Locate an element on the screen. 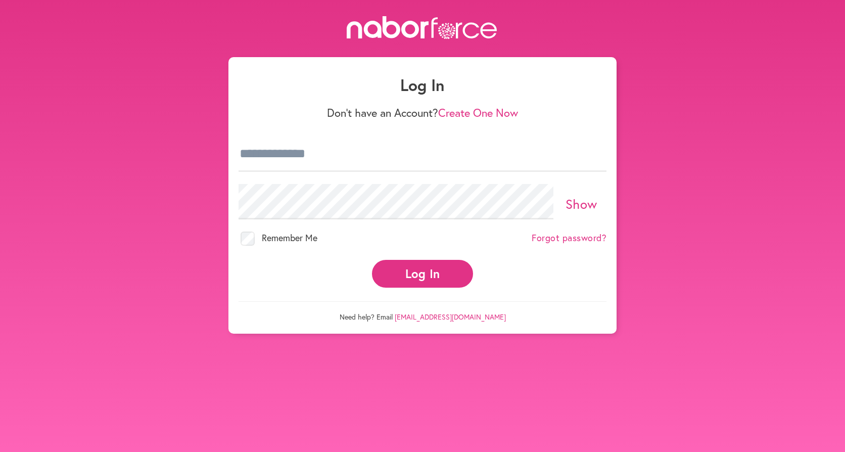  a: Forgot password? is located at coordinates (569, 238).